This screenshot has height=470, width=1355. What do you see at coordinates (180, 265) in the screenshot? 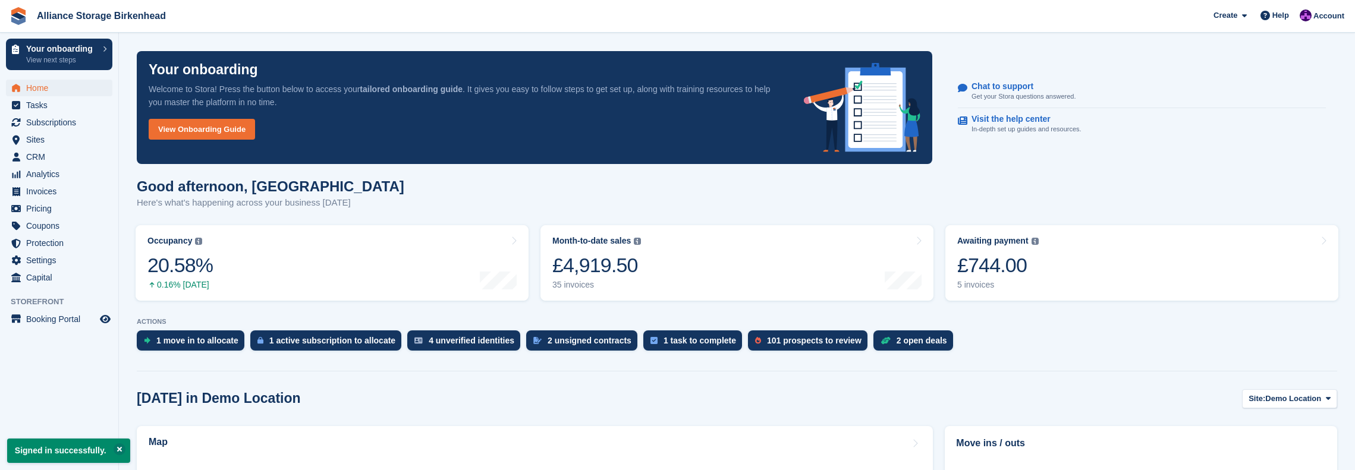
I see `div: 20.58%` at bounding box center [180, 265].